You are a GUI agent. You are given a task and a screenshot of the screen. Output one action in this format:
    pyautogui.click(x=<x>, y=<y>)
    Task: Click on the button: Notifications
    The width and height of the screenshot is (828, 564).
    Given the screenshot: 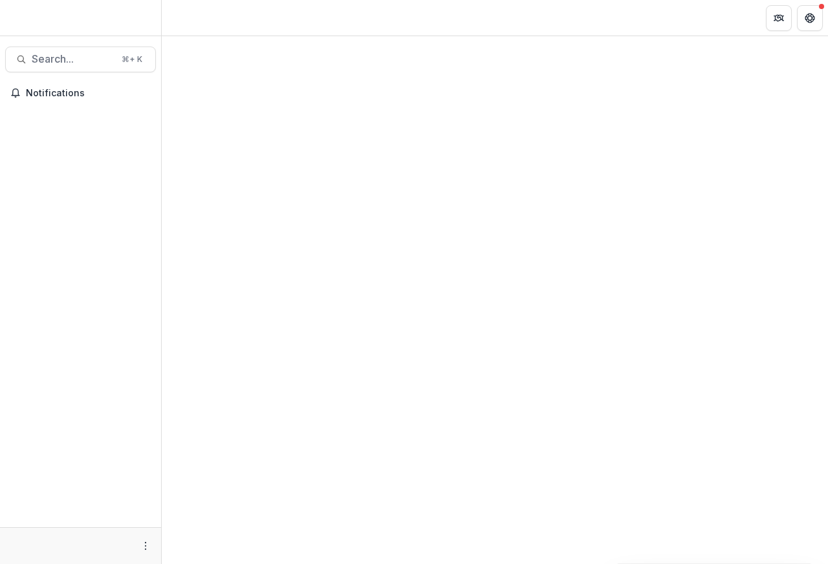 What is the action you would take?
    pyautogui.click(x=80, y=93)
    